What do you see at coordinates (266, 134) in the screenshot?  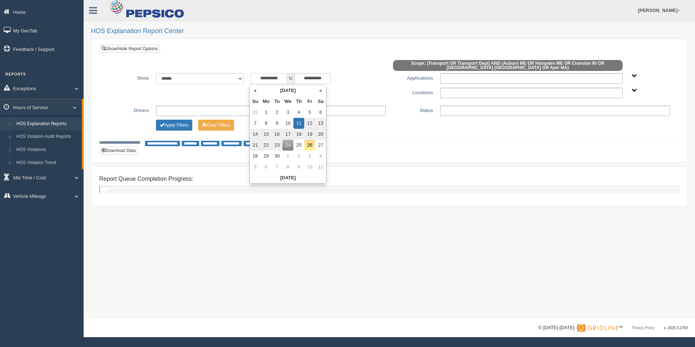 I see `td: 15` at bounding box center [266, 134].